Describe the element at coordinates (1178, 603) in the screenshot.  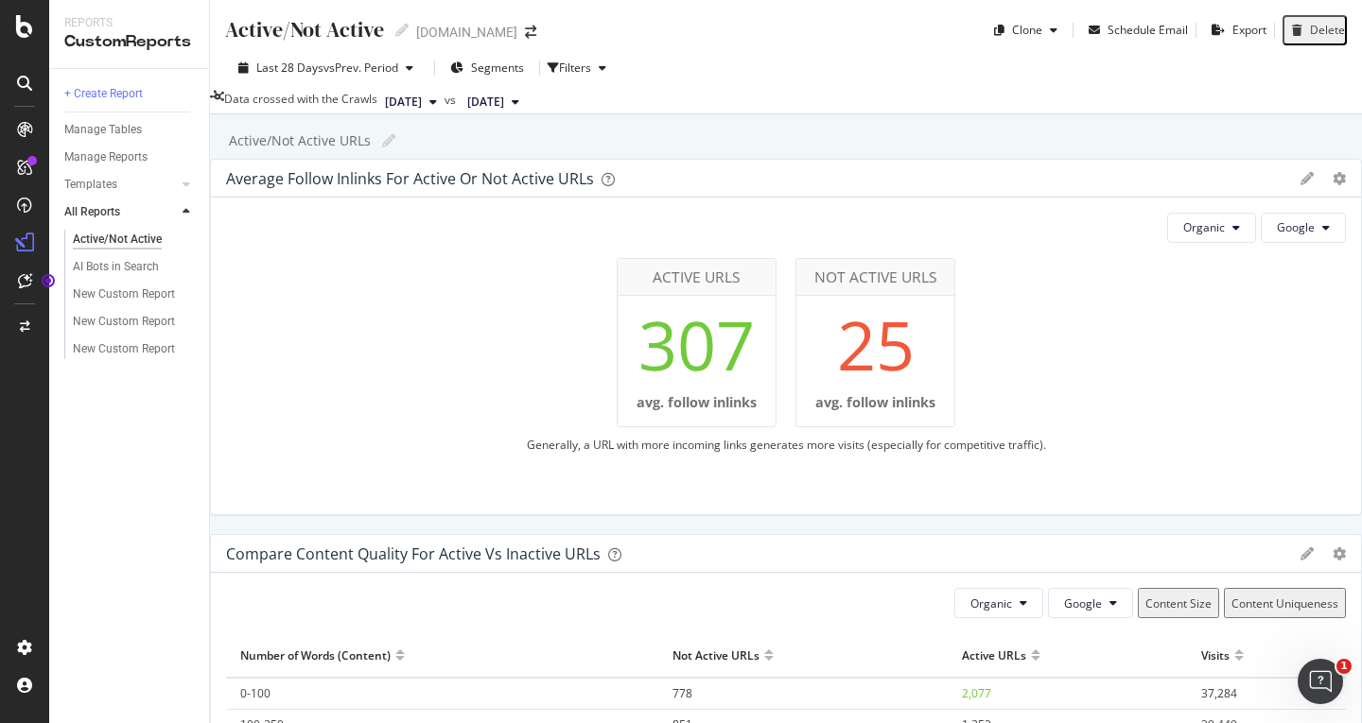
I see `button: Content Size` at that location.